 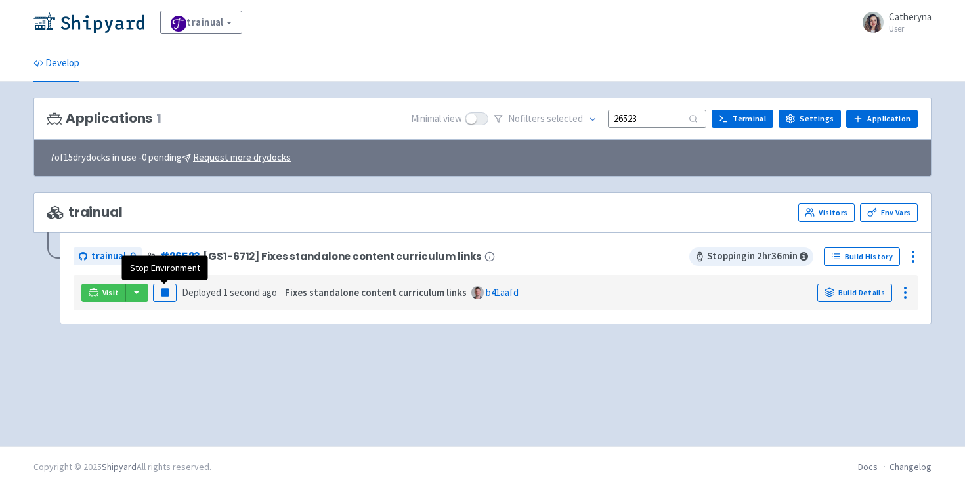 I want to click on a: Env Vars, so click(x=889, y=213).